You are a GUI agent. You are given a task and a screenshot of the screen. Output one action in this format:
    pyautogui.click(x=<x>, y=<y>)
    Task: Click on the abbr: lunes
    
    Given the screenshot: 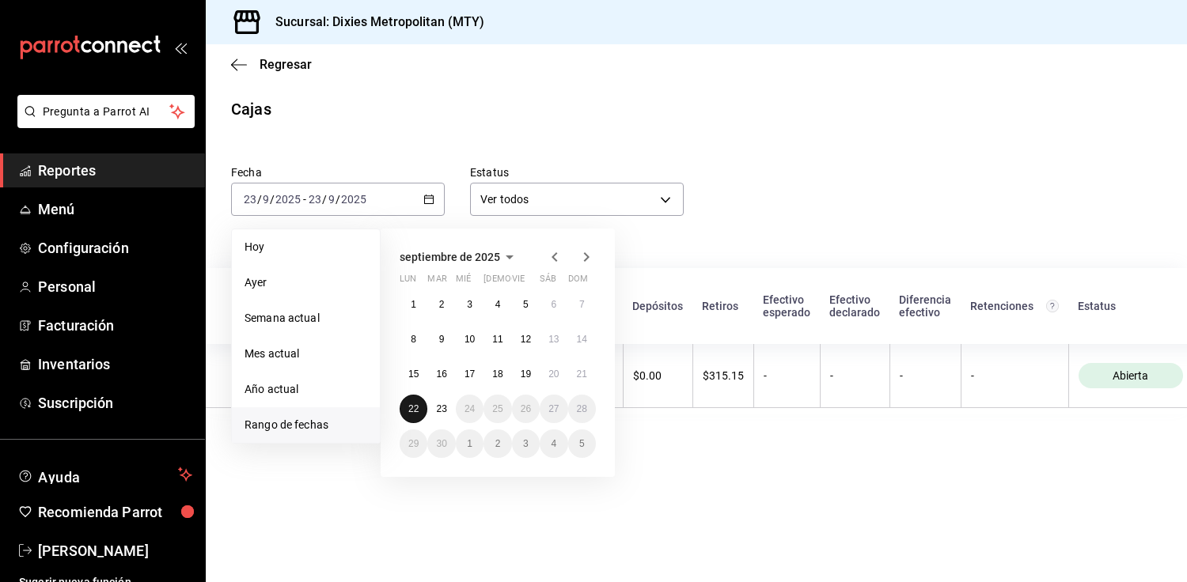 What is the action you would take?
    pyautogui.click(x=407, y=282)
    